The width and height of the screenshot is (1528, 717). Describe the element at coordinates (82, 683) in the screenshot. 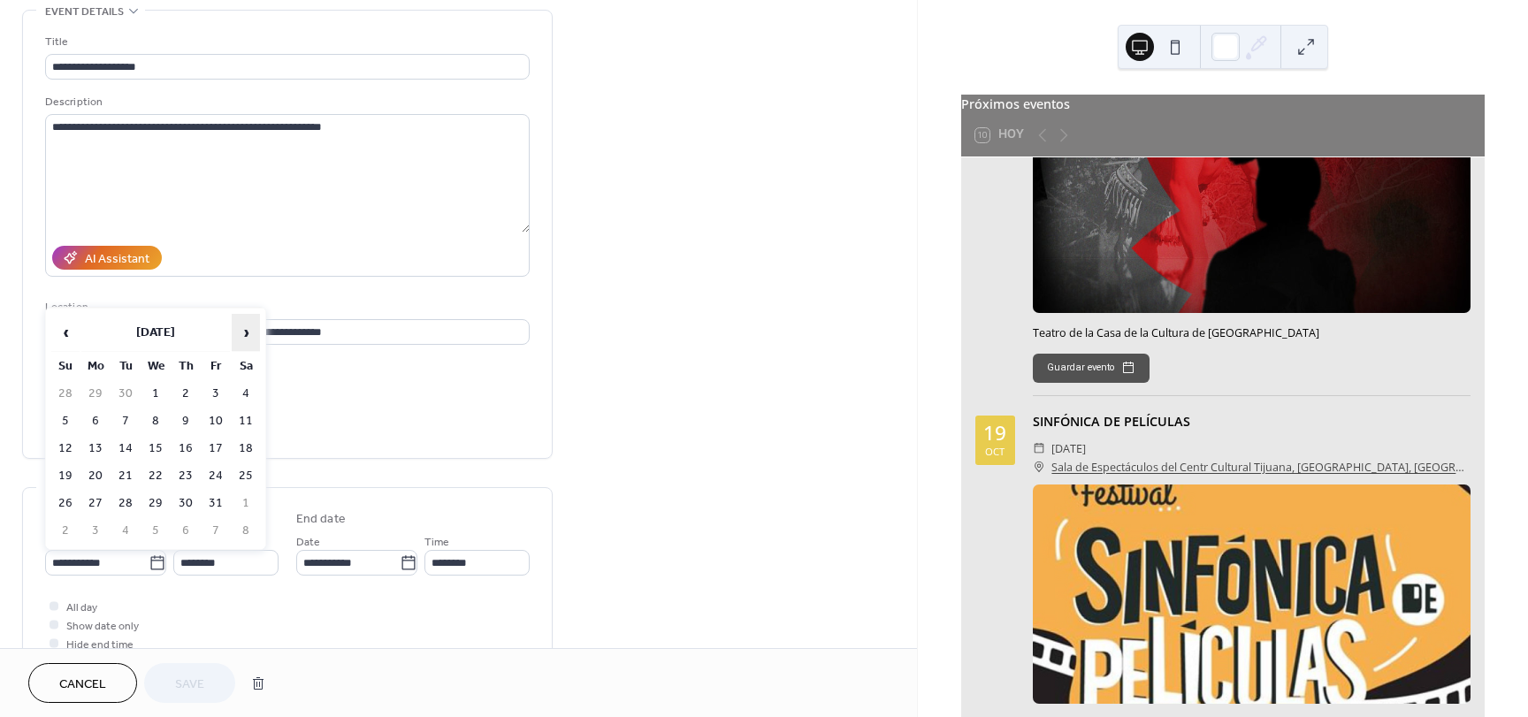

I see `button: Cancel` at that location.